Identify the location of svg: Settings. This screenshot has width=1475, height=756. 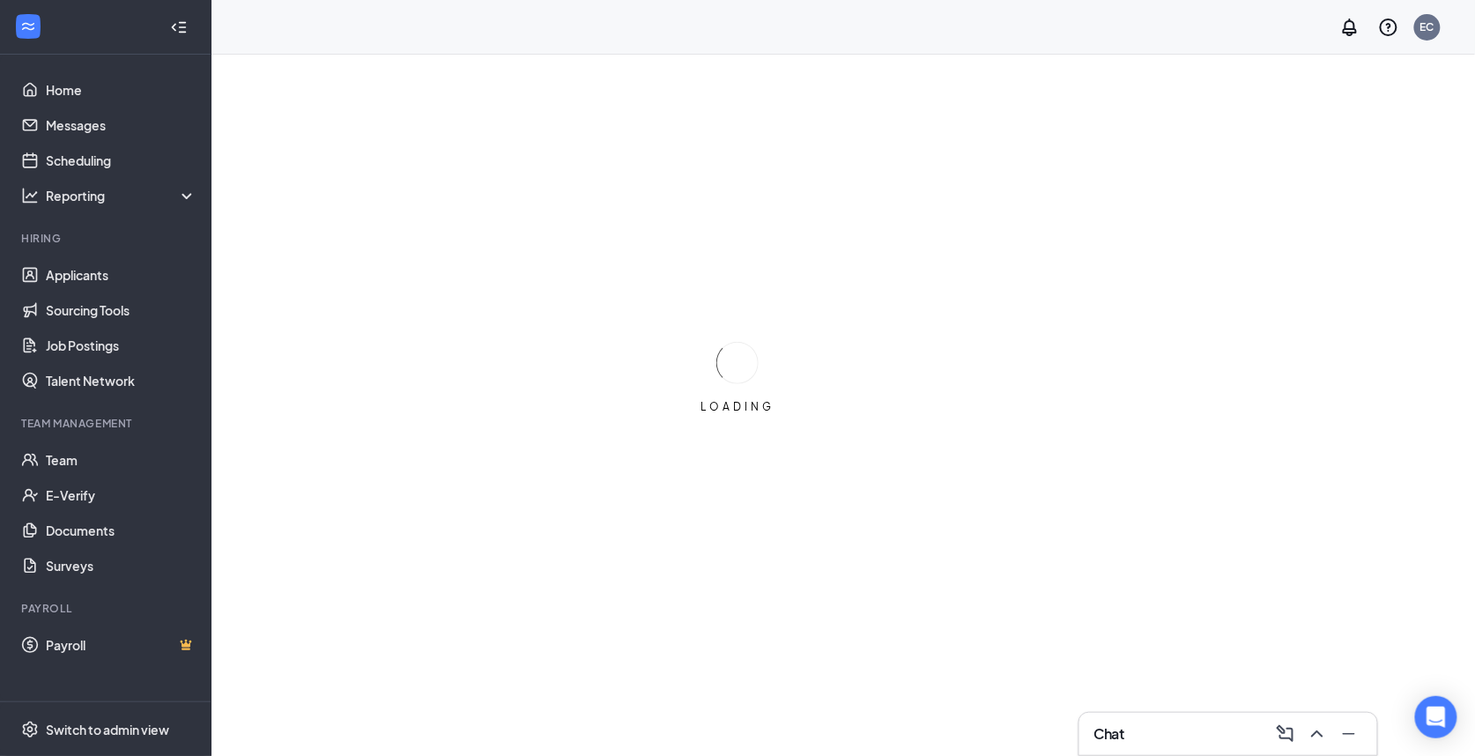
(30, 730).